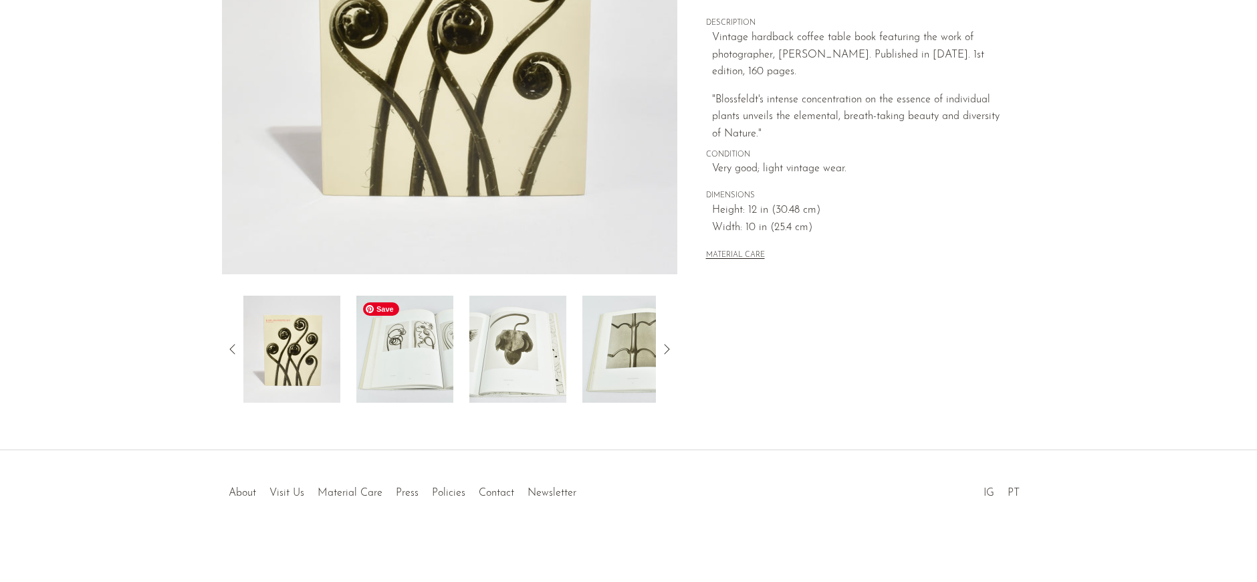  Describe the element at coordinates (350, 493) in the screenshot. I see `a: Material Care` at that location.